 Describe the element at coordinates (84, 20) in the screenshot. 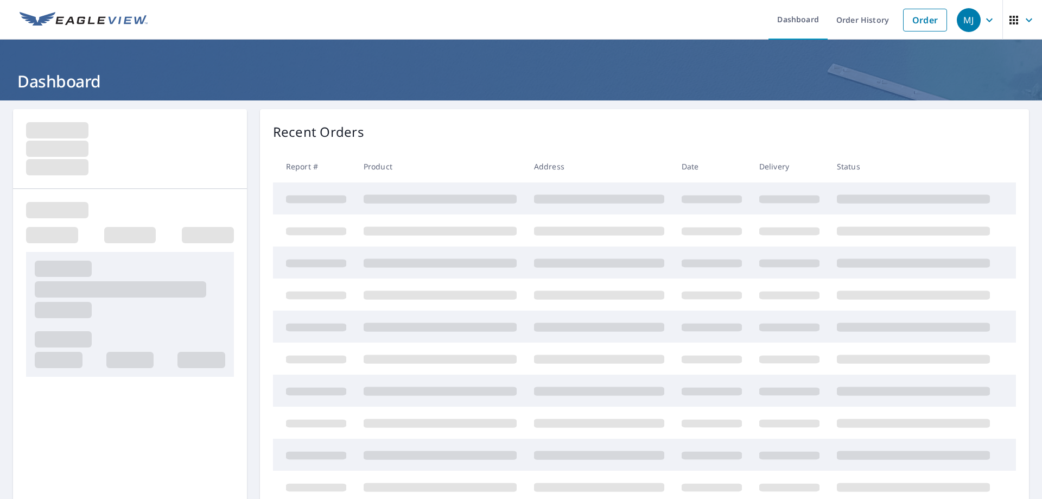

I see `img: EV Logo` at that location.